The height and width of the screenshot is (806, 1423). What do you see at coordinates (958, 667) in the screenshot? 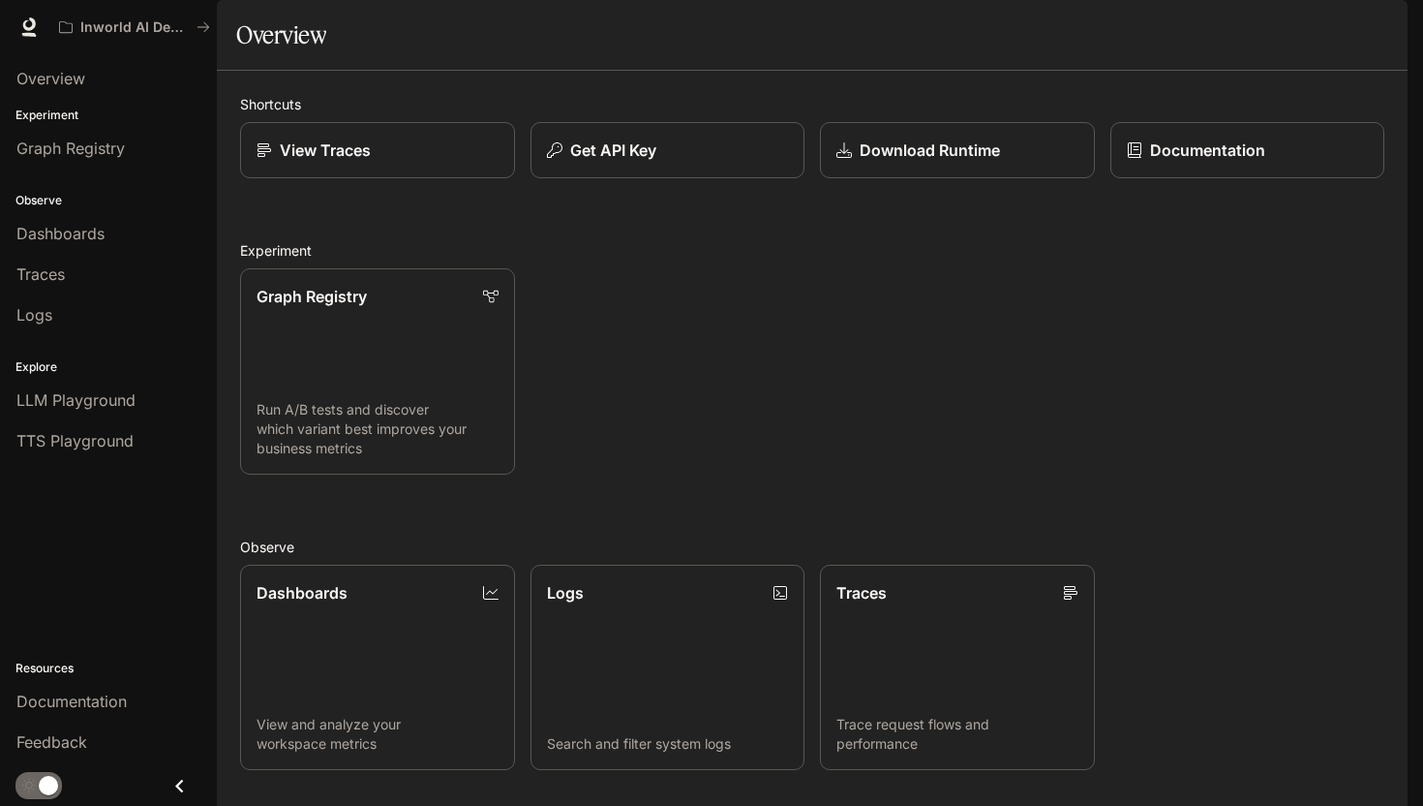
I see `a: TracesTrace request flows and performance` at bounding box center [958, 667].